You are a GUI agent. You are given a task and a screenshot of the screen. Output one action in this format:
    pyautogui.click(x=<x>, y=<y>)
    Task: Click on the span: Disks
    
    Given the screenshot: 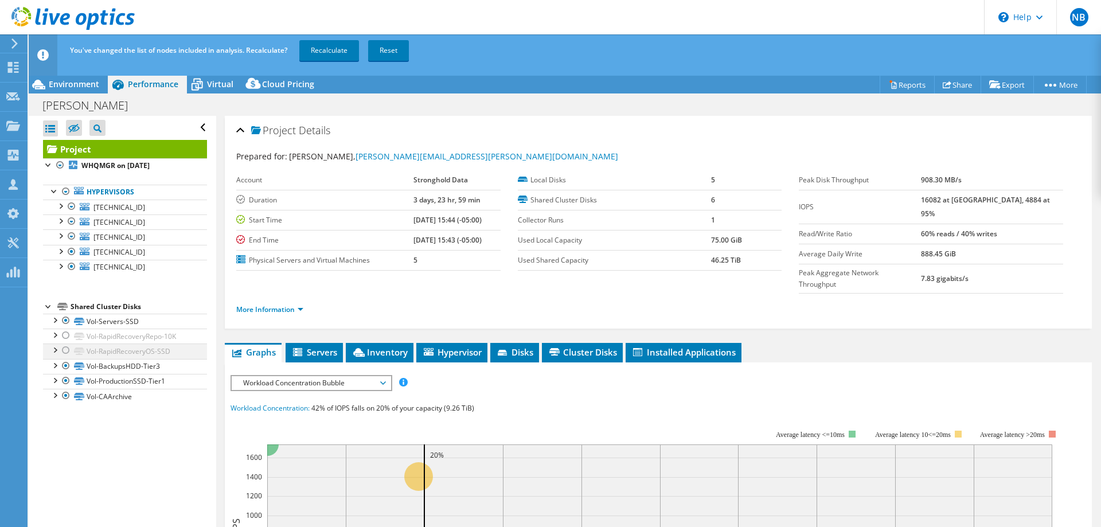 What is the action you would take?
    pyautogui.click(x=514, y=352)
    